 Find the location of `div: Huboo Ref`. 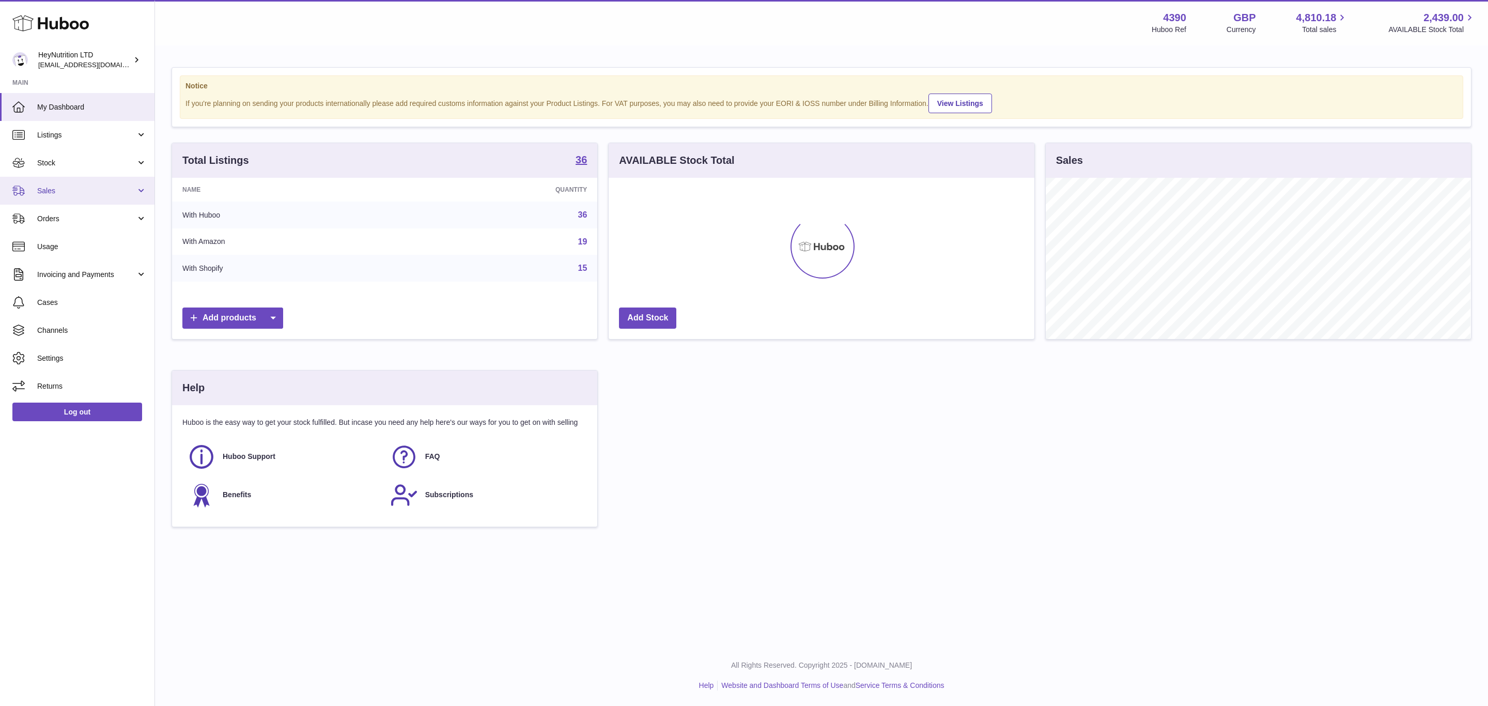

div: Huboo Ref is located at coordinates (1169, 29).